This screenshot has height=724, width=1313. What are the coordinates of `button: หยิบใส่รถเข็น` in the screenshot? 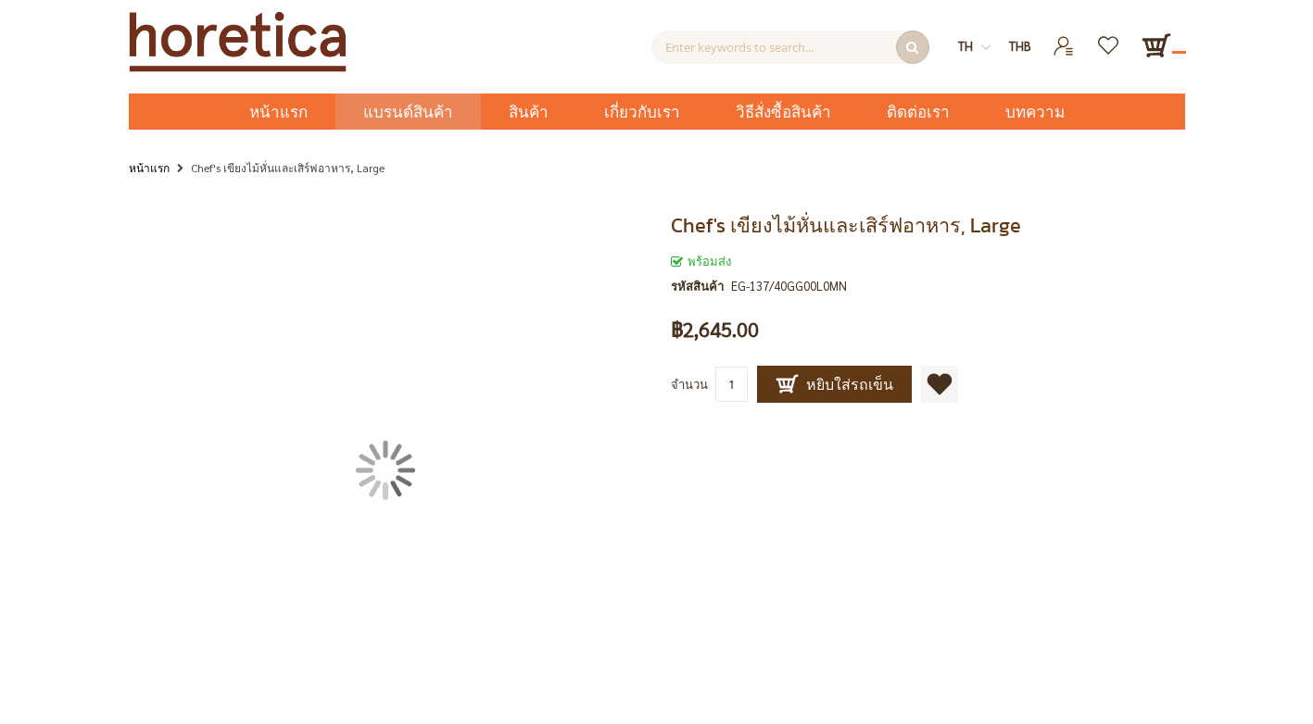 It's located at (834, 384).